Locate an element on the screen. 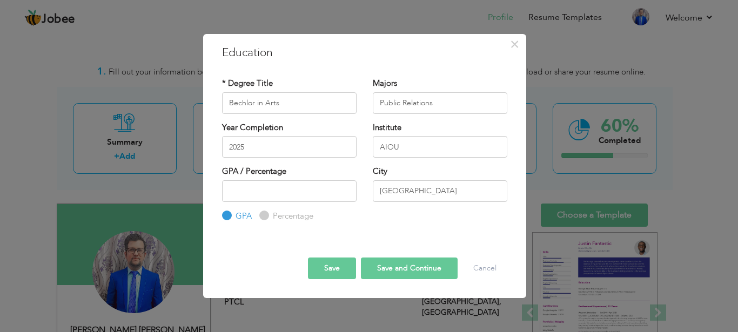  h3: Education is located at coordinates (365, 53).